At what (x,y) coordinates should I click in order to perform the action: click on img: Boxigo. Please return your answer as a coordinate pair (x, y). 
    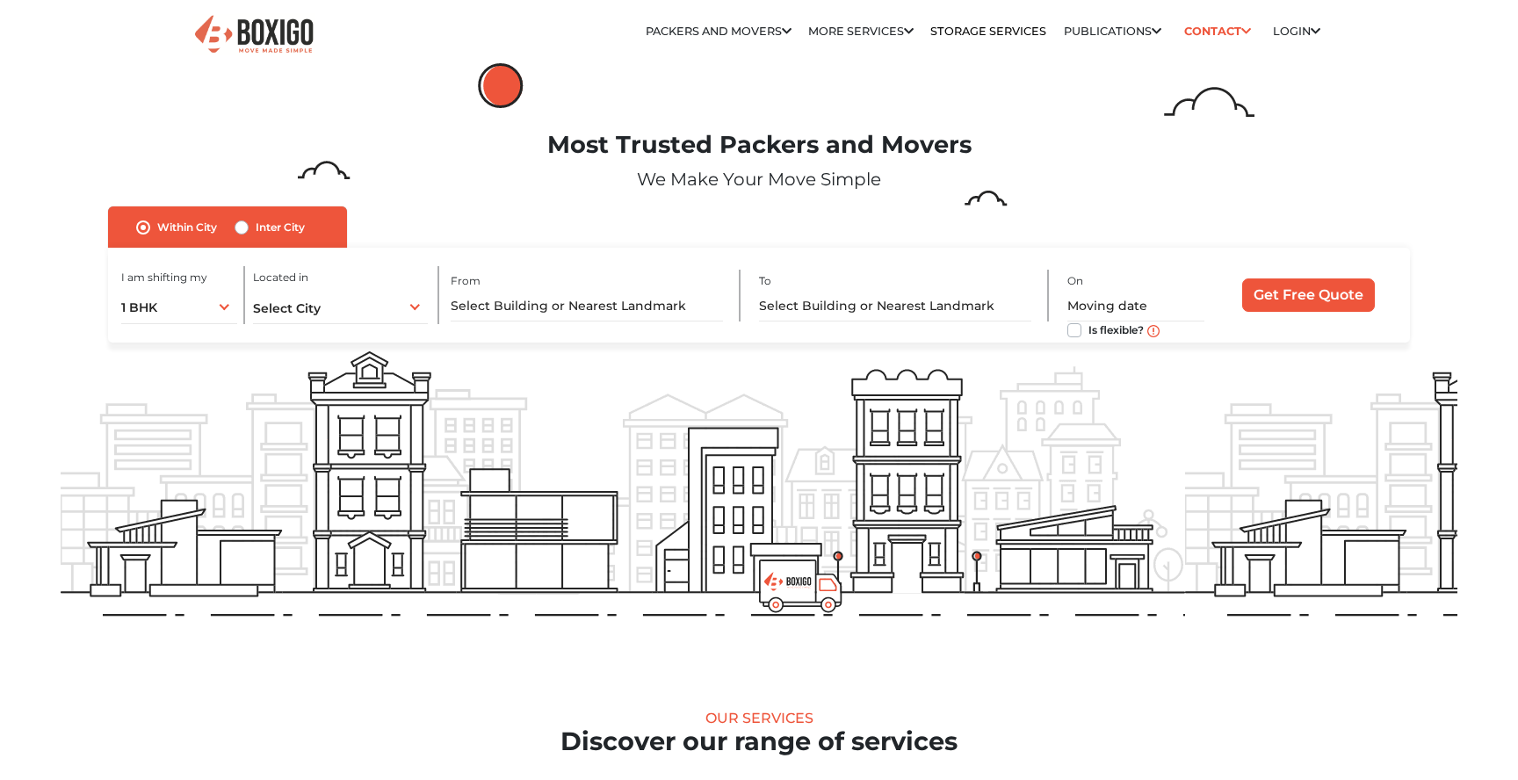
    Looking at the image, I should click on (254, 34).